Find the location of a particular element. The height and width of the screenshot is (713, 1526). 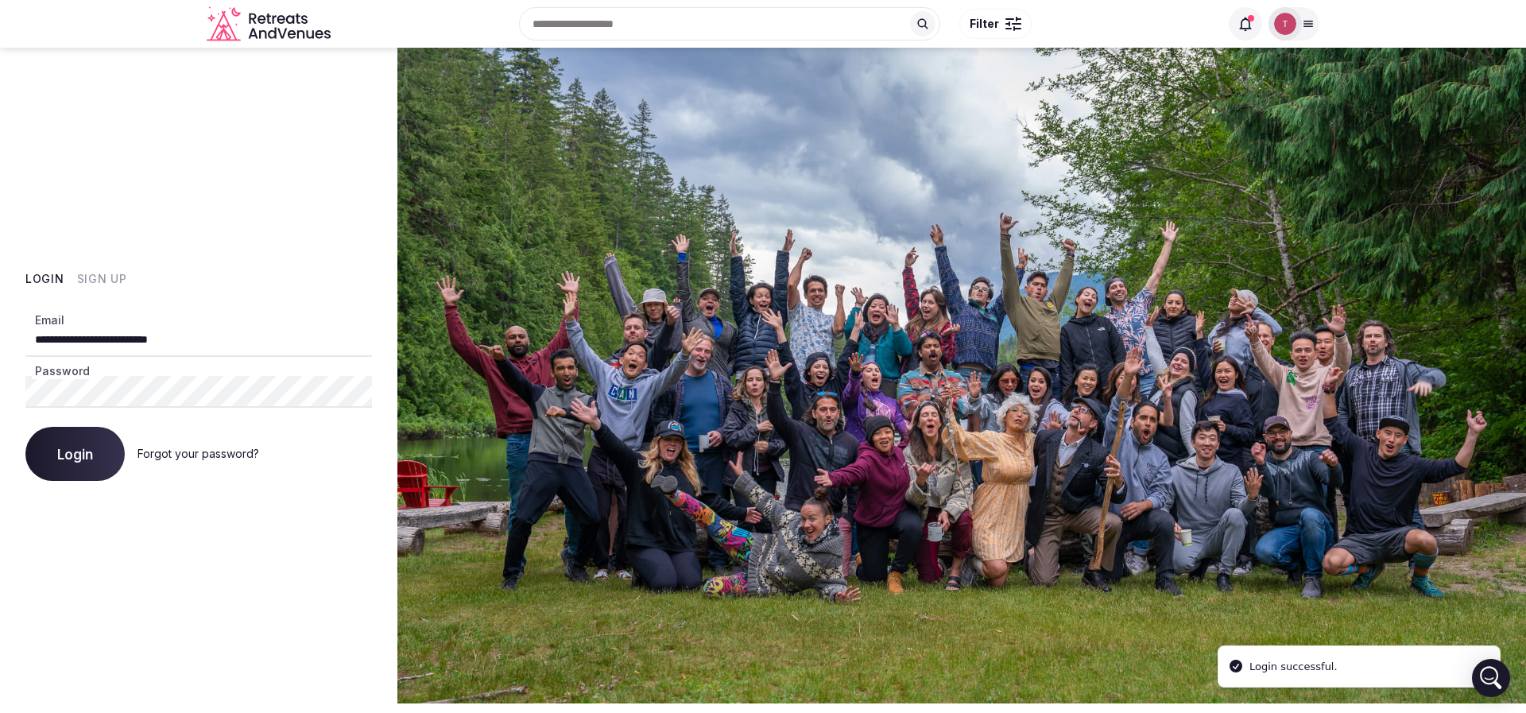

img: My Account Background is located at coordinates (961, 375).